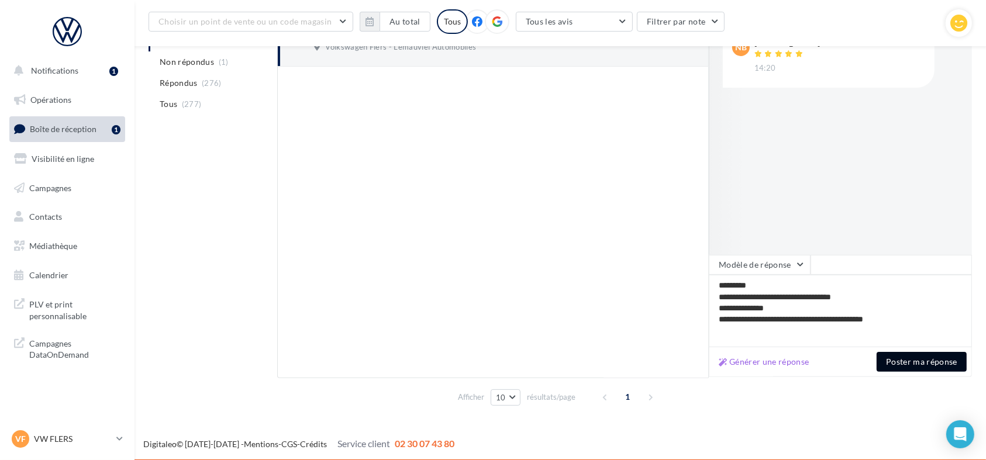  Describe the element at coordinates (681, 22) in the screenshot. I see `button: Filtrer par note` at that location.